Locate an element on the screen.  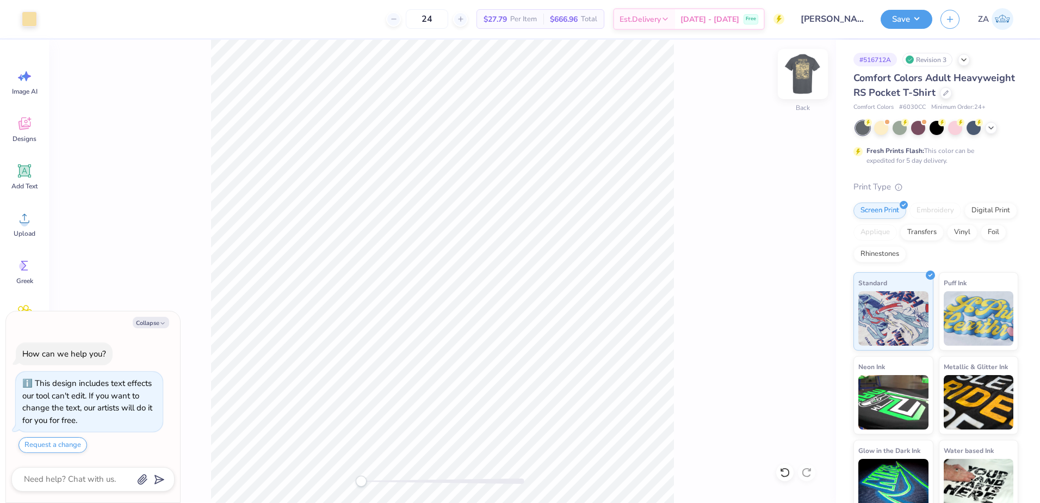
img: Metallic & Glitter Ink is located at coordinates (979, 402).